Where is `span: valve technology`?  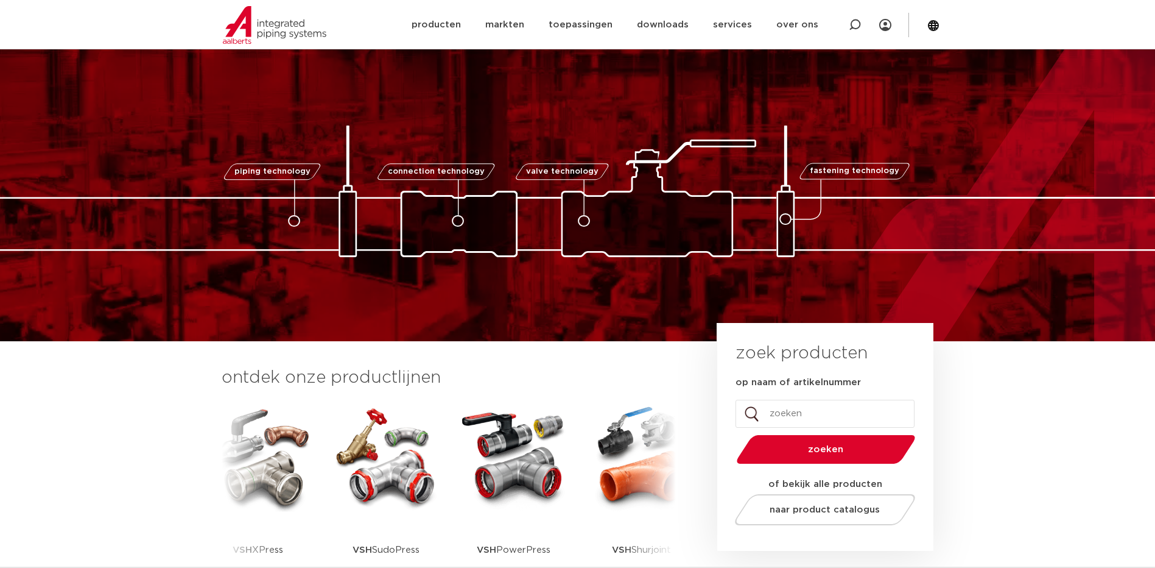
span: valve technology is located at coordinates (562, 171).